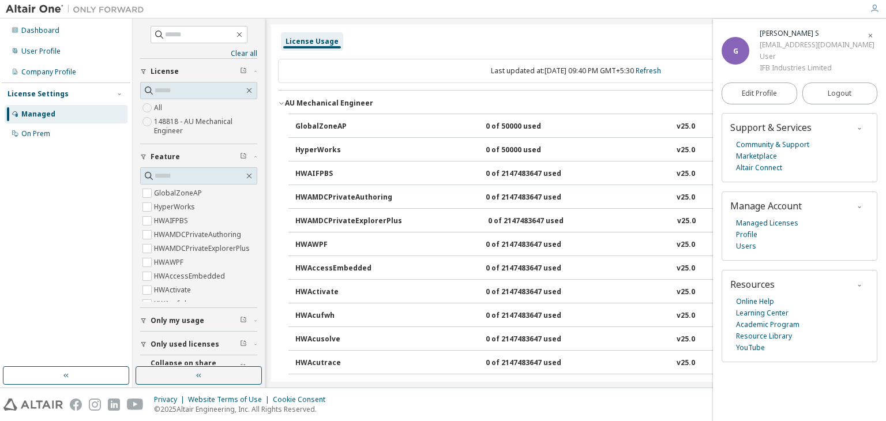 Image resolution: width=886 pixels, height=421 pixels. What do you see at coordinates (33, 404) in the screenshot?
I see `img: altair_logo.svg` at bounding box center [33, 404].